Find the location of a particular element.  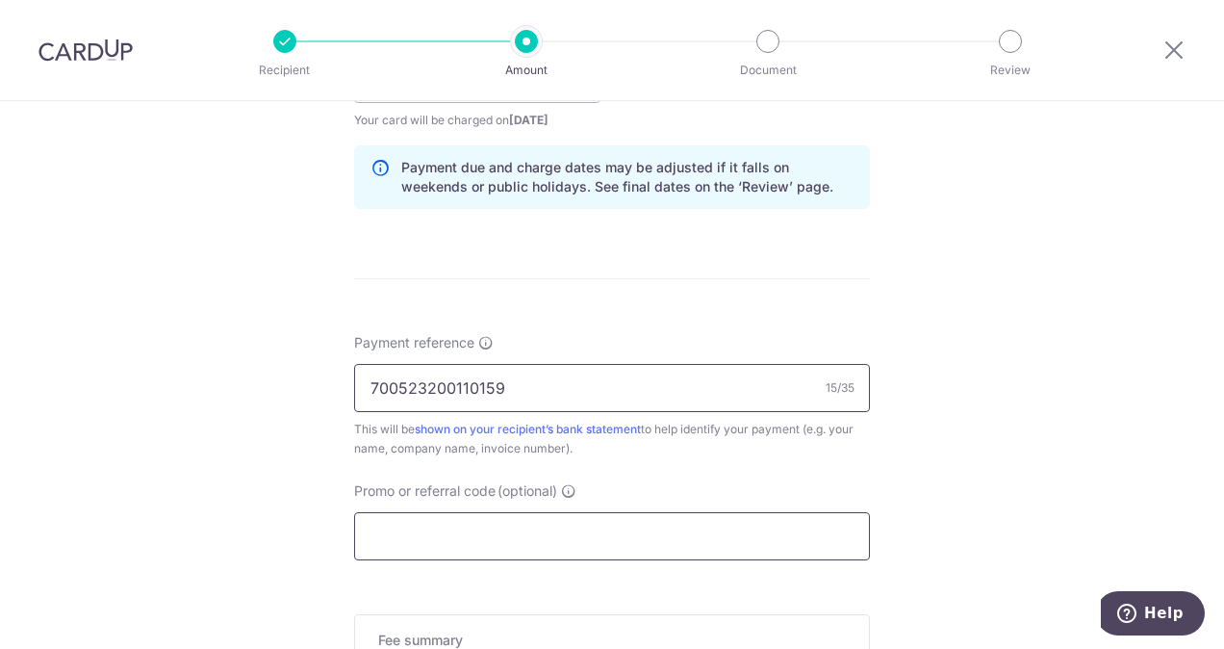

p: Recipient is located at coordinates (285, 70).